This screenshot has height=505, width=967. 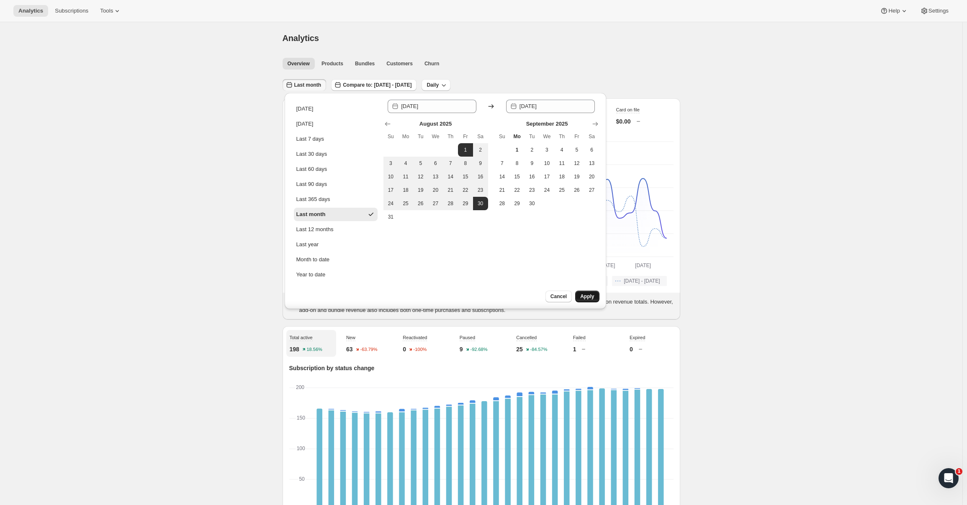 I want to click on button: Daily, so click(x=436, y=85).